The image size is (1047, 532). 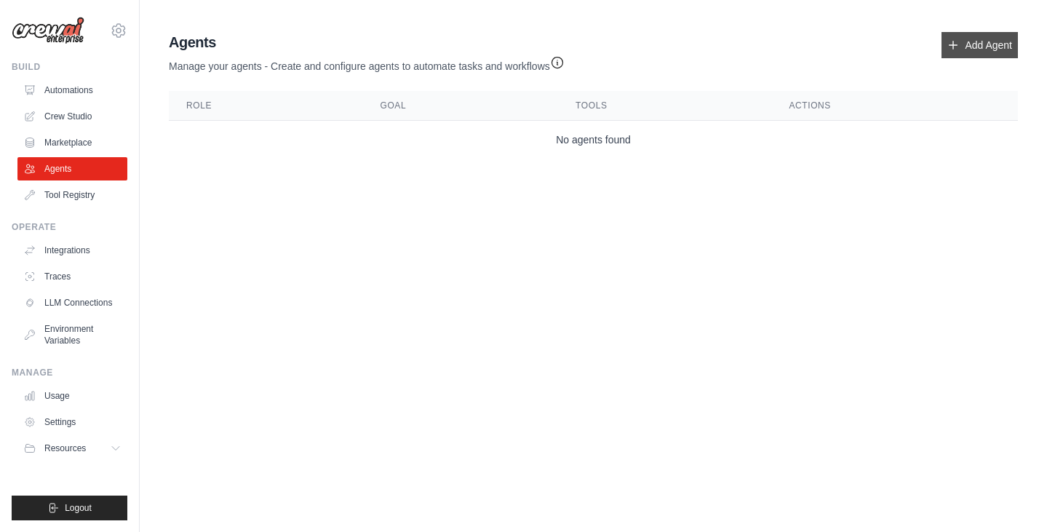 What do you see at coordinates (69, 508) in the screenshot?
I see `button: Logout` at bounding box center [69, 508].